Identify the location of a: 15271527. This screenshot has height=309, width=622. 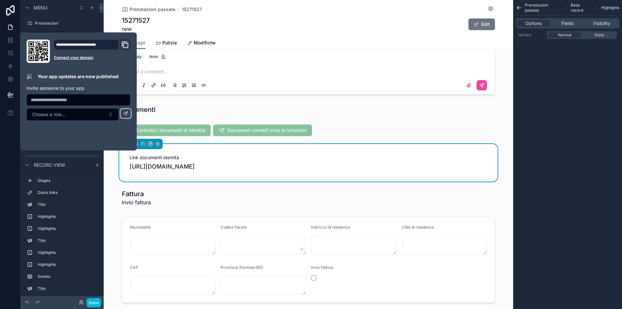
(192, 9).